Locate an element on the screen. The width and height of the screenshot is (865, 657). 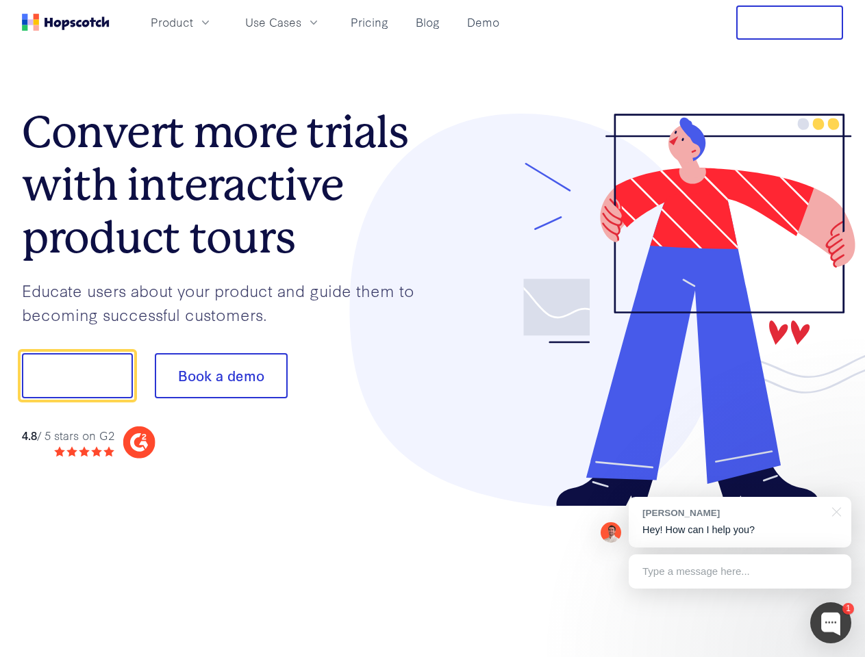
a: Home is located at coordinates (66, 22).